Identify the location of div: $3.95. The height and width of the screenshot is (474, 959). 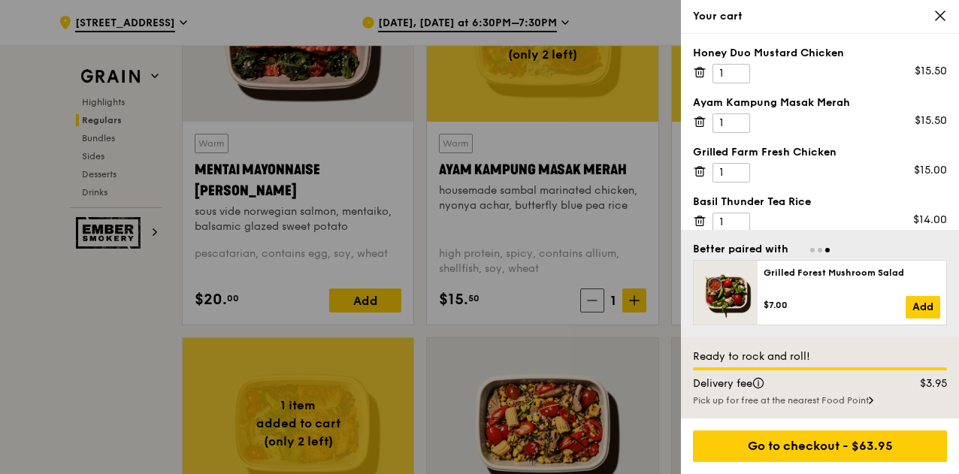
(922, 384).